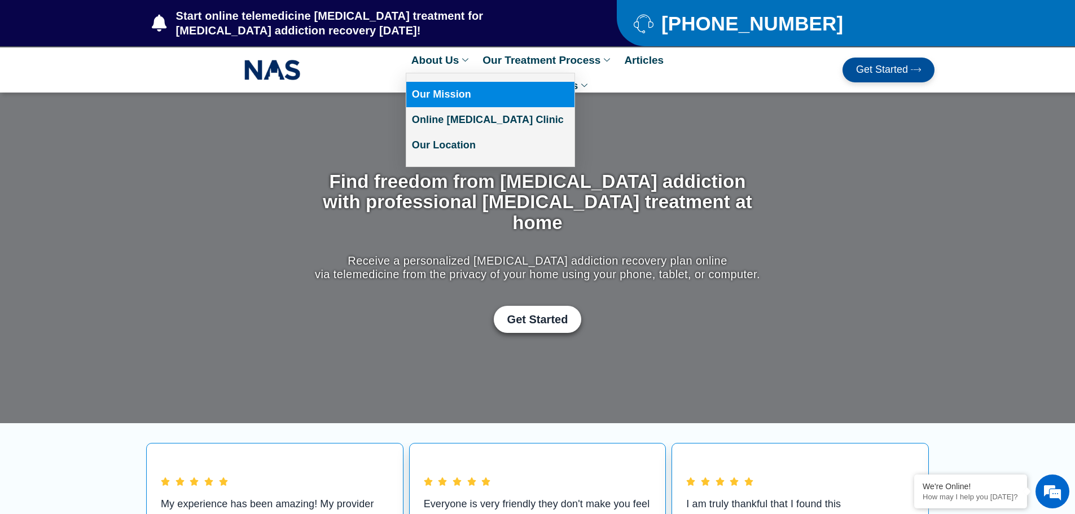 This screenshot has width=1075, height=514. Describe the element at coordinates (971, 487) in the screenshot. I see `div: We're Online!` at that location.